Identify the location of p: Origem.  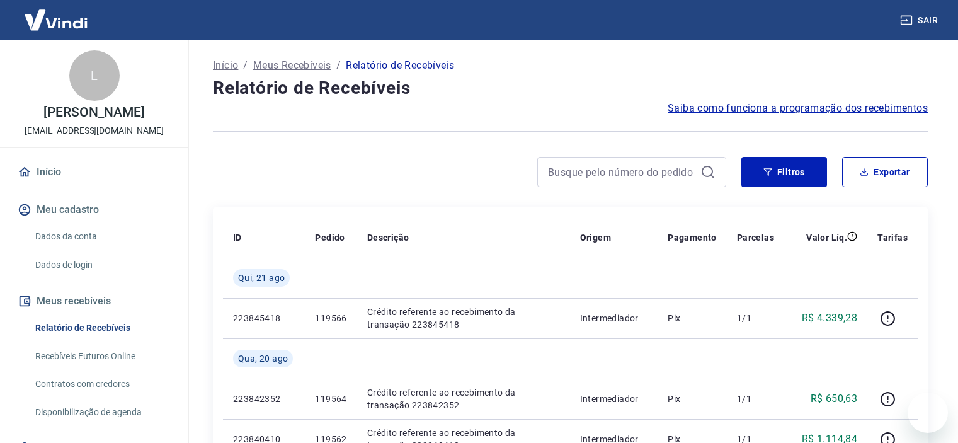
(595, 238).